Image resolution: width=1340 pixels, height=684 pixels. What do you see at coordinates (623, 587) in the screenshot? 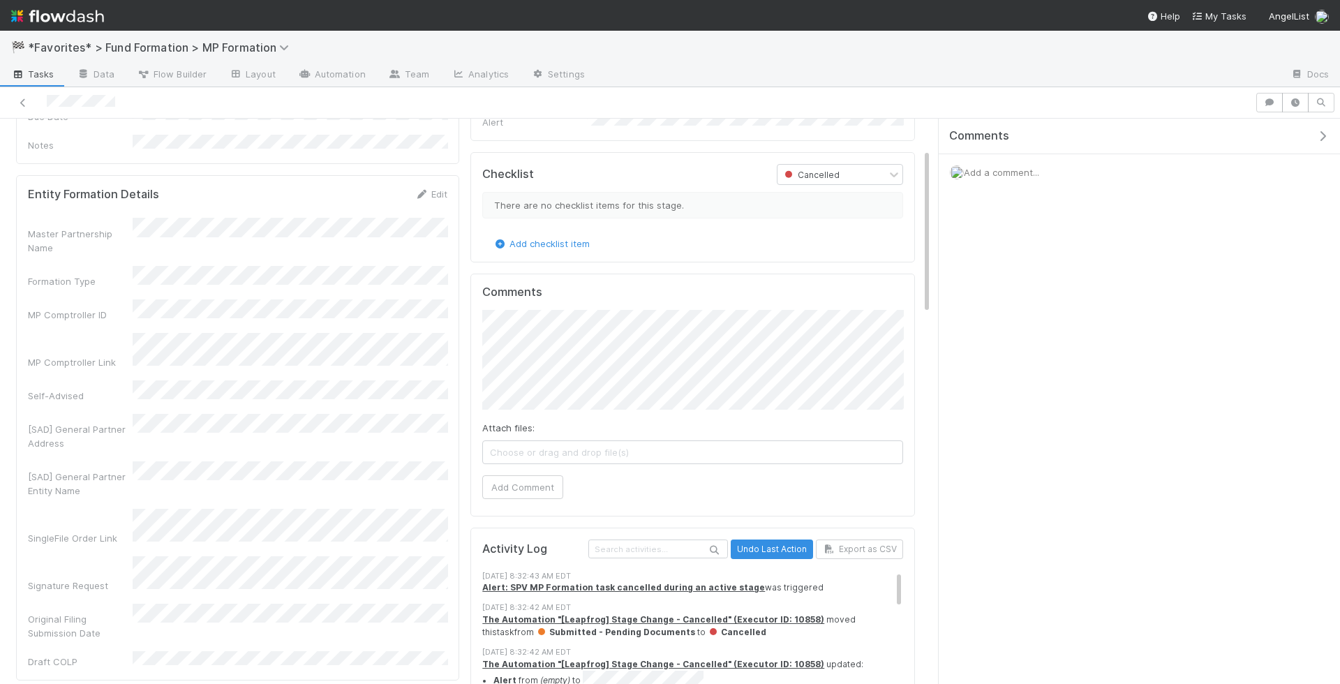
I see `a: Alert: SPV MP Formation task cancelled during an active stage` at bounding box center [623, 587].